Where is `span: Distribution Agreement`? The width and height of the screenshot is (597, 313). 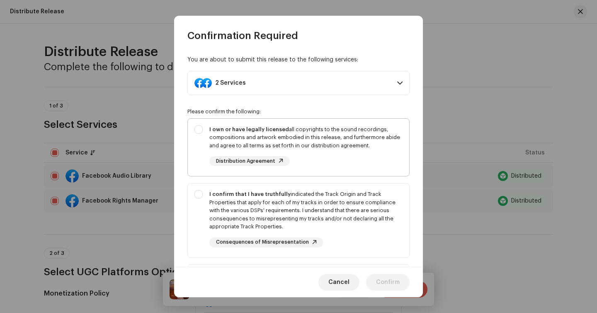 span: Distribution Agreement is located at coordinates (246, 161).